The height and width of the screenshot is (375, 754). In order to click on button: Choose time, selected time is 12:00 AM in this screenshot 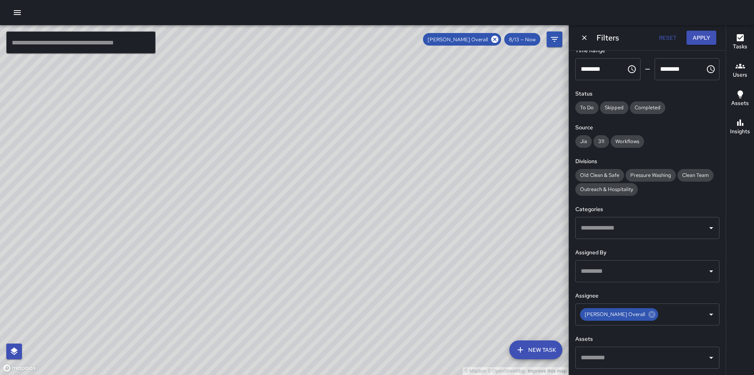, I will do `click(632, 69)`.